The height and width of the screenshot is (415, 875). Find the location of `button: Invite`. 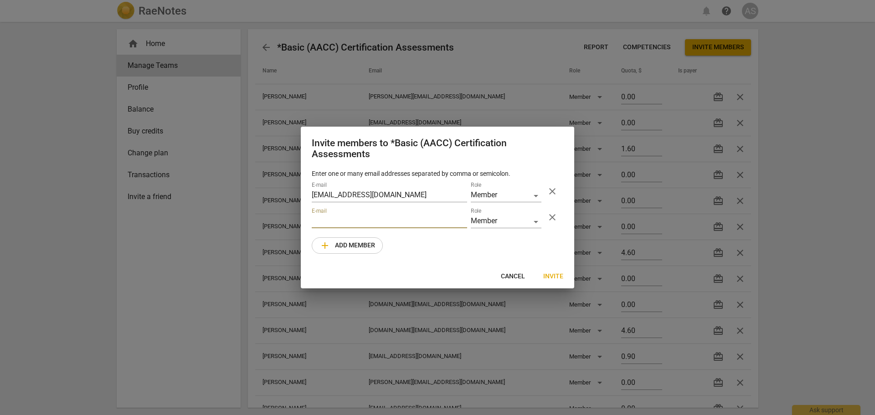

button: Invite is located at coordinates (553, 277).